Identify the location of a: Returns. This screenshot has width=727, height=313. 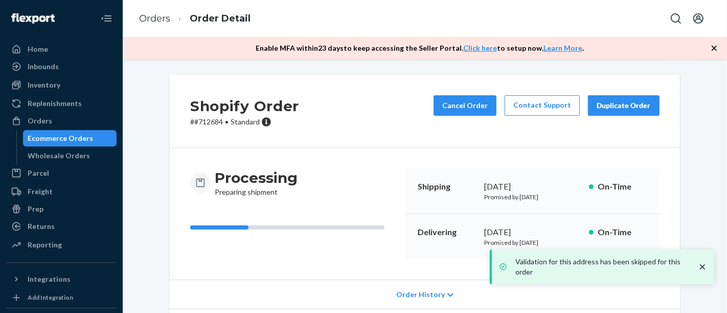
(61, 226).